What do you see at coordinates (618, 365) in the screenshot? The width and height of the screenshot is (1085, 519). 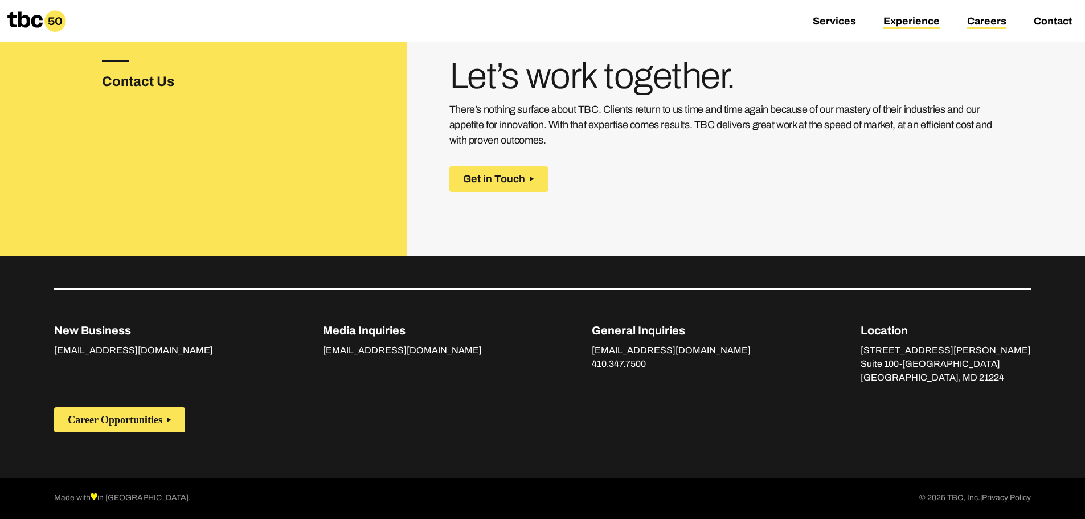 I see `a: 410.347.7500` at bounding box center [618, 365].